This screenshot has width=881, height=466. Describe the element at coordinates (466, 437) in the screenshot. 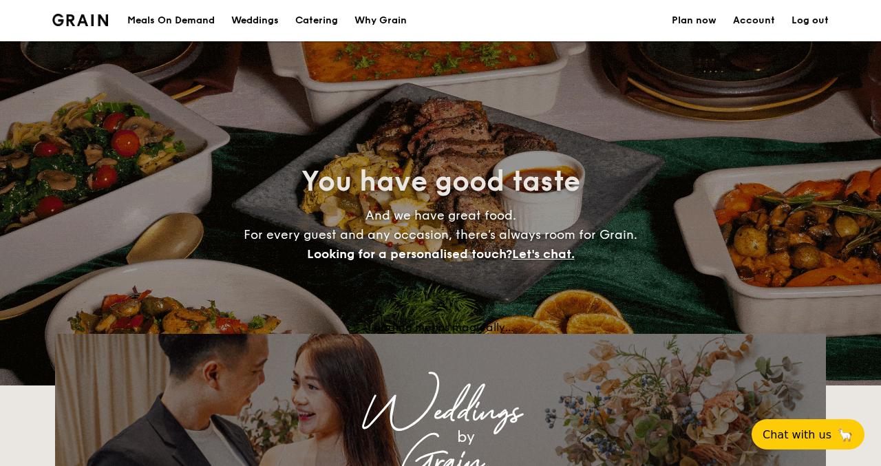

I see `div: by` at that location.